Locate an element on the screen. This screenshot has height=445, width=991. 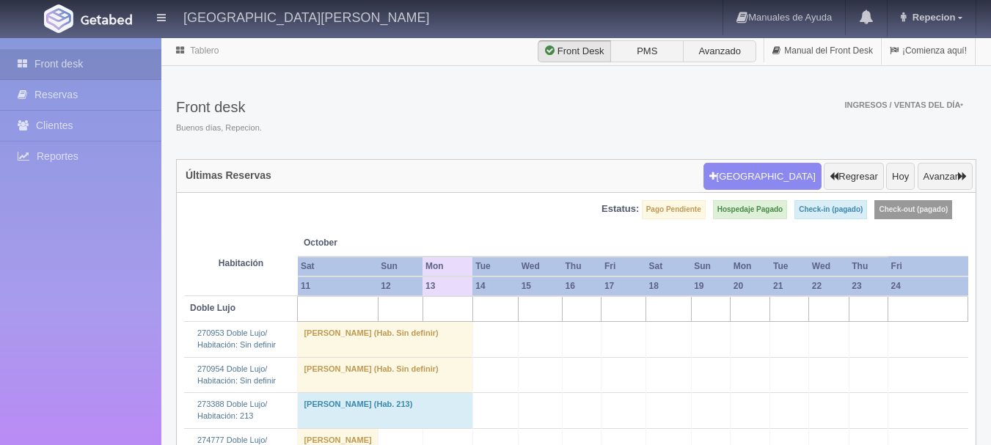
th: 16 is located at coordinates (582, 286).